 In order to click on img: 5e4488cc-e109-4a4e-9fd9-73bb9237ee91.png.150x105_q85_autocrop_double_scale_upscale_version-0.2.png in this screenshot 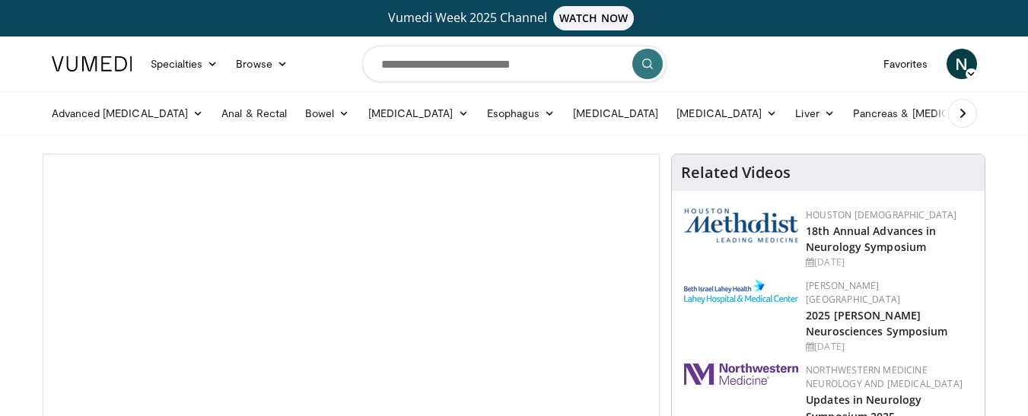, I will do `click(741, 225)`.